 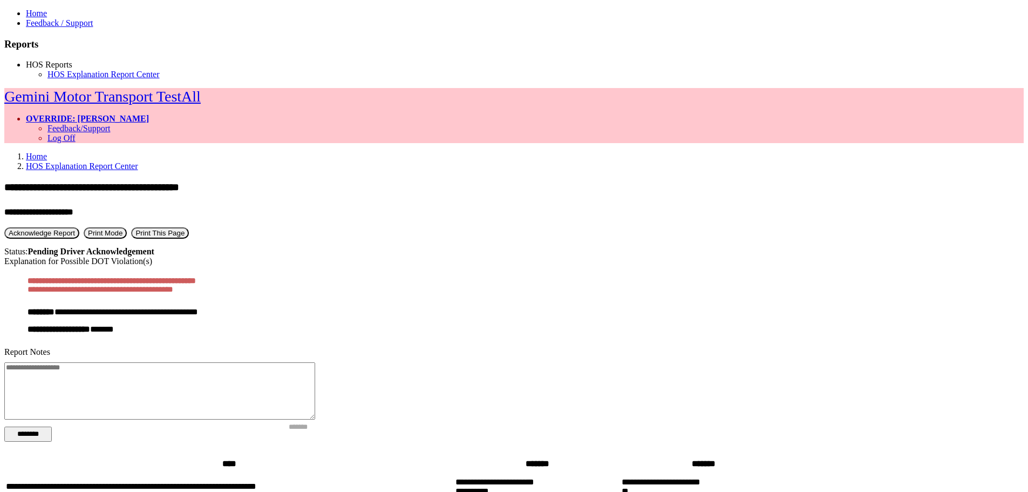 What do you see at coordinates (514, 251) in the screenshot?
I see `div: Status:` at bounding box center [514, 251].